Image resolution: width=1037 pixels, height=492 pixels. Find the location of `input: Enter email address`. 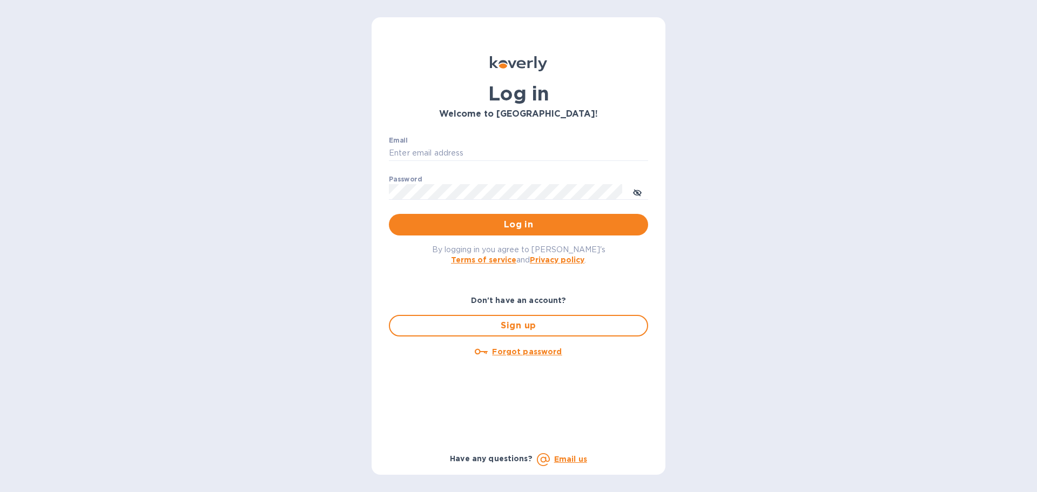

input: Enter email address is located at coordinates (518, 153).